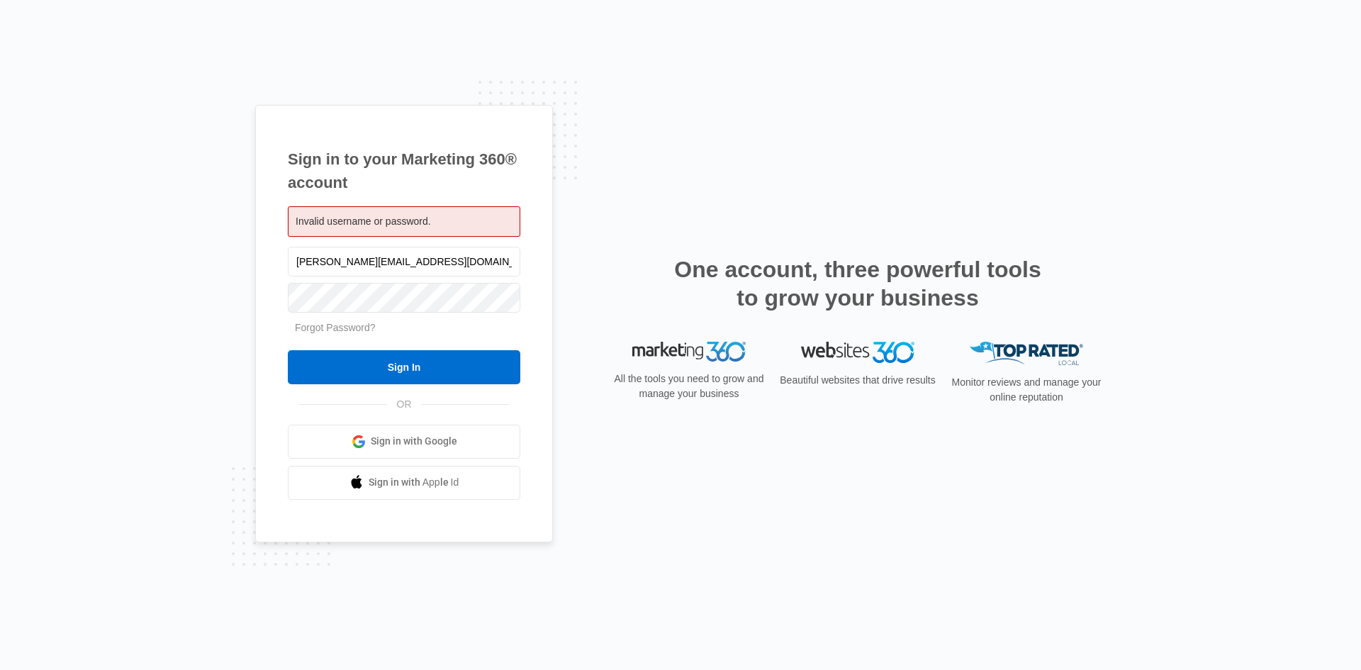  I want to click on a: Sign in with Google, so click(404, 442).